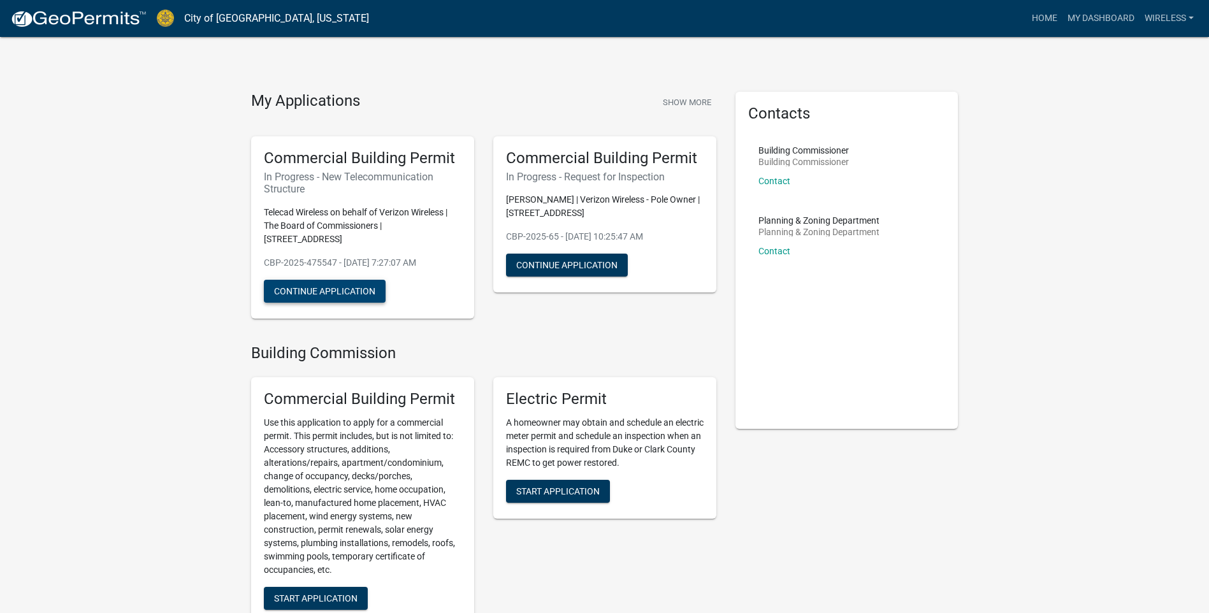 The height and width of the screenshot is (613, 1209). I want to click on img: City of Jeffersonville, Indiana, so click(165, 18).